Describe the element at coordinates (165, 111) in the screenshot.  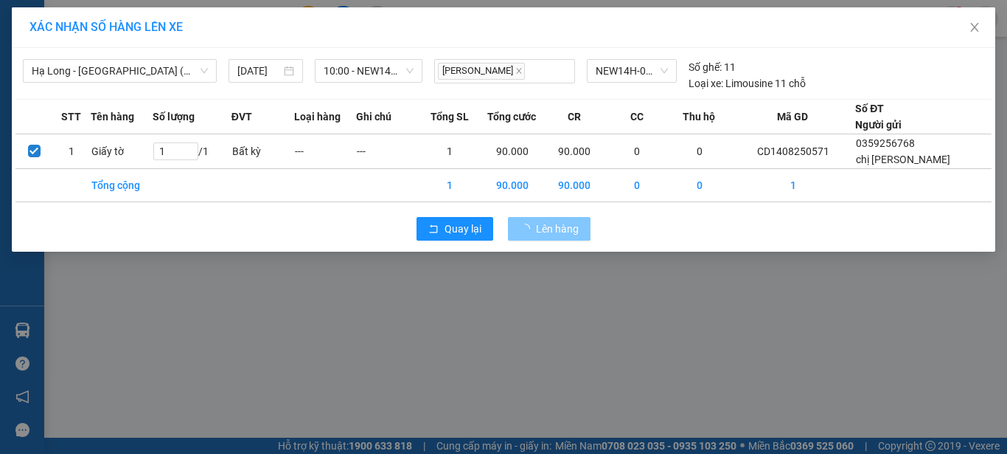
I see `strong: 0963 662 662 - 0898 662 662` at that location.